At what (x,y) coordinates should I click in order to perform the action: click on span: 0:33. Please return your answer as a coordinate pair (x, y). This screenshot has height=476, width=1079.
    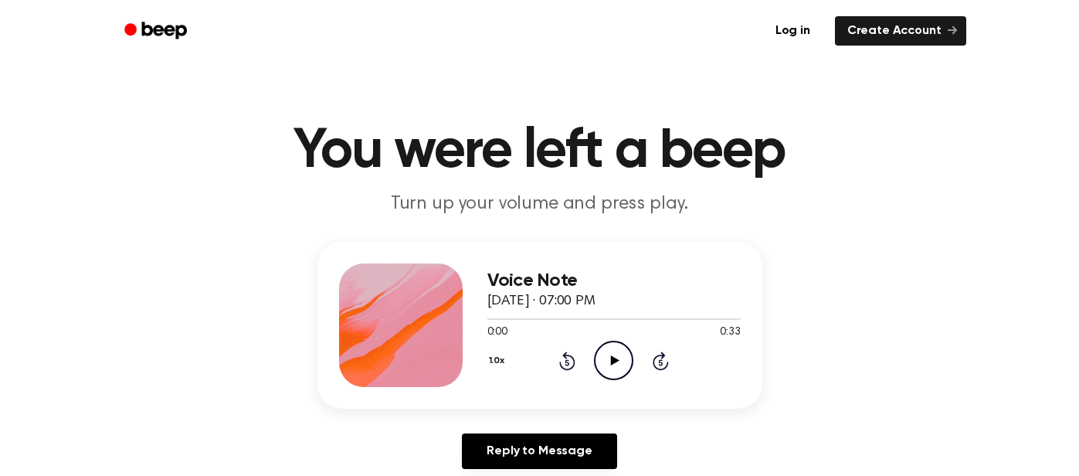
    Looking at the image, I should click on (730, 332).